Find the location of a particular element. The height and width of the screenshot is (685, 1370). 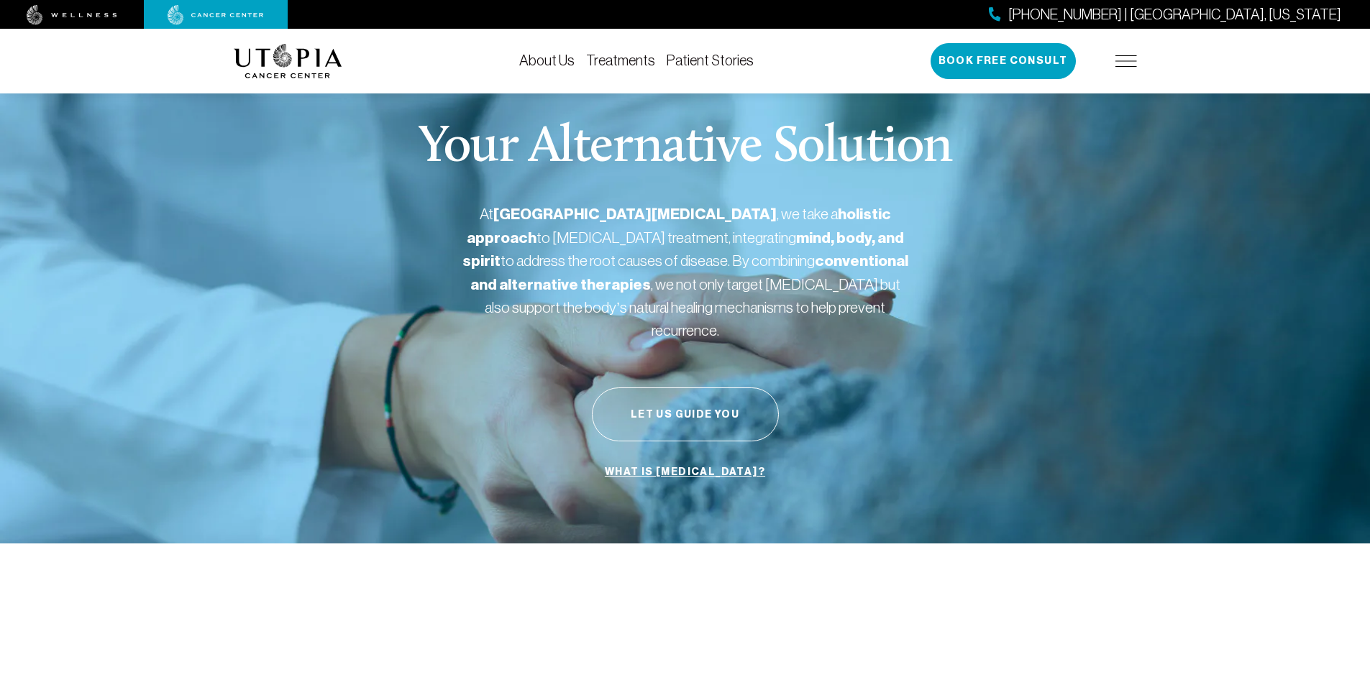

a: Patient Stories is located at coordinates (710, 60).